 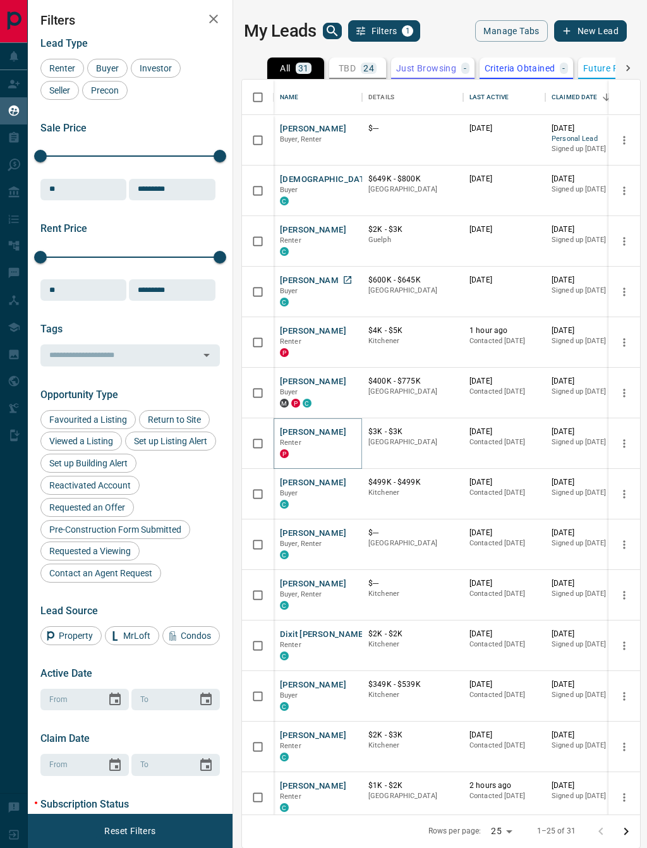 I want to click on div: Condos, so click(x=191, y=636).